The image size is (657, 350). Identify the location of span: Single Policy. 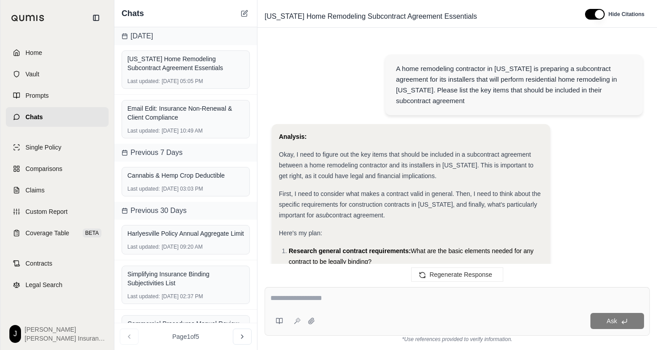
(43, 147).